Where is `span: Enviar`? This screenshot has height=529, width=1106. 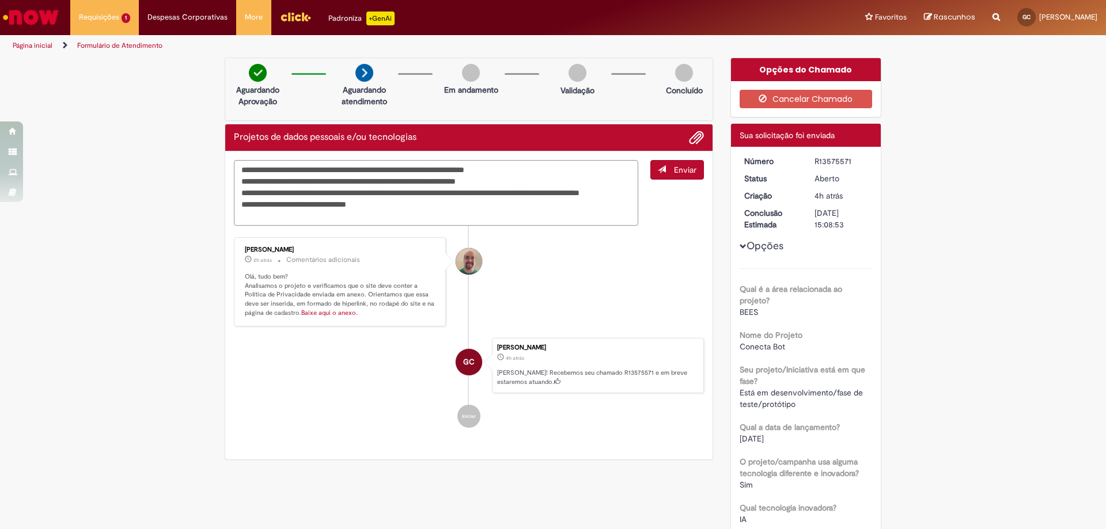 span: Enviar is located at coordinates (685, 170).